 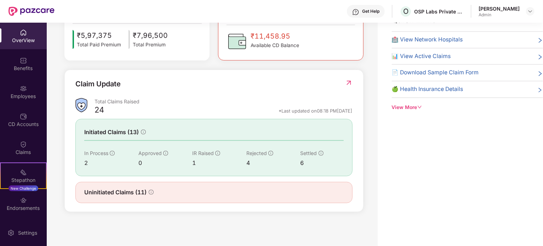 What do you see at coordinates (150, 153) in the screenshot?
I see `span: Approved` at bounding box center [150, 153].